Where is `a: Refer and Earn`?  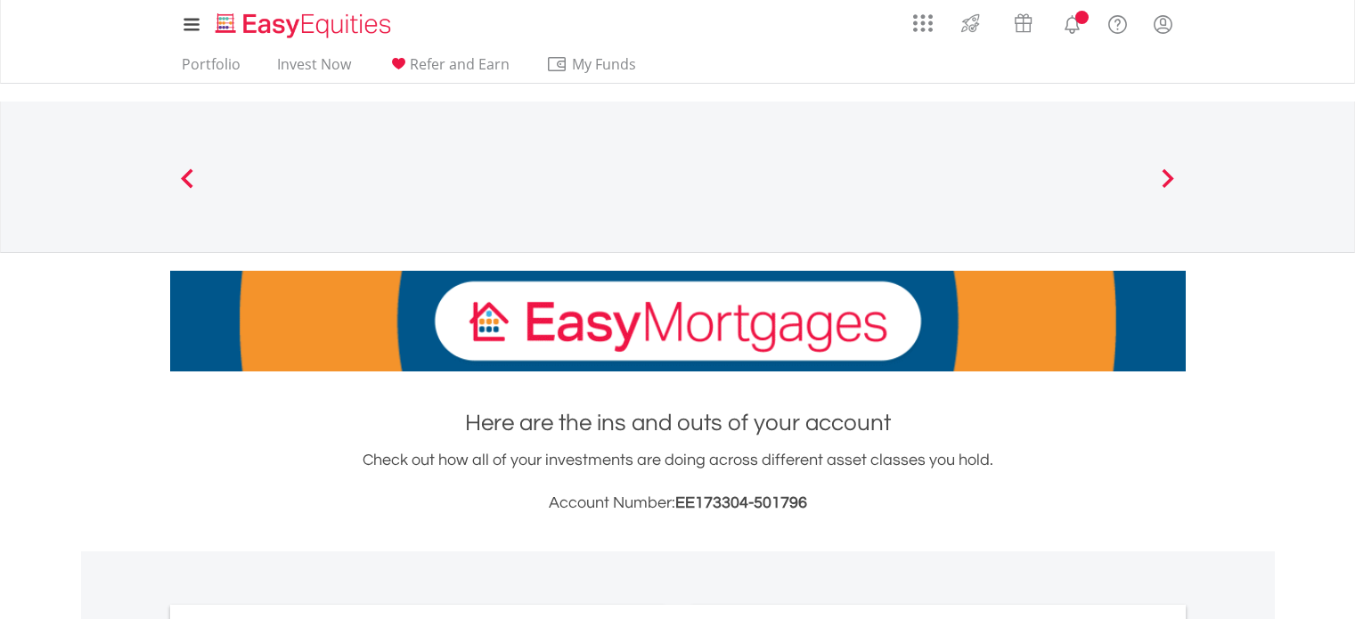
a: Refer and Earn is located at coordinates (448, 69).